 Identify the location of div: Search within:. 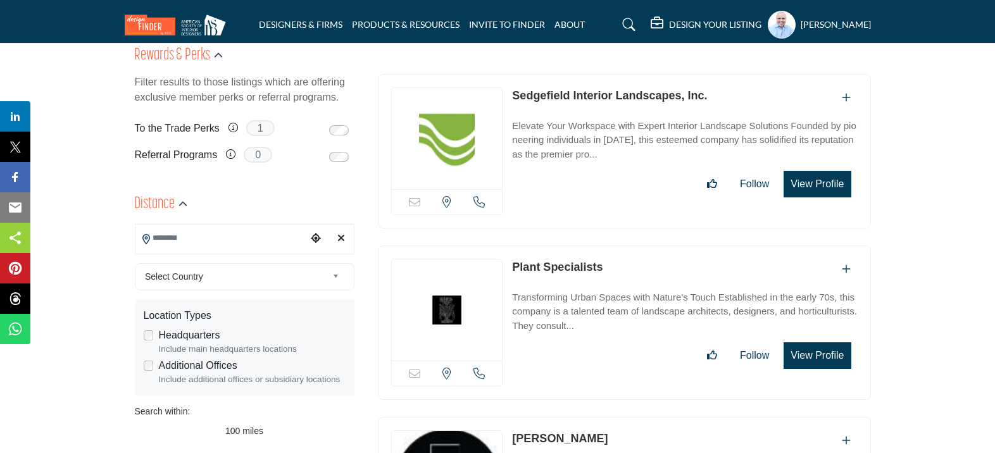
(244, 411).